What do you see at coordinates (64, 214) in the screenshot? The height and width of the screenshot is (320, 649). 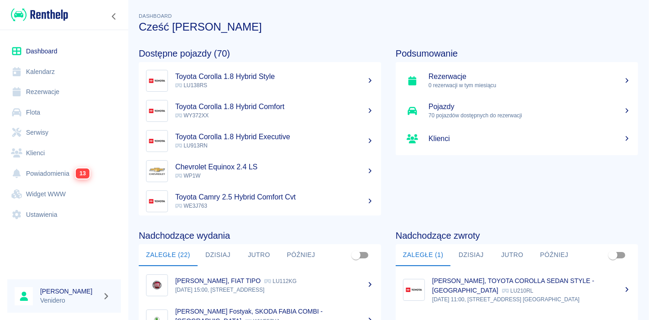 I see `a: Ustawienia` at bounding box center [64, 214].